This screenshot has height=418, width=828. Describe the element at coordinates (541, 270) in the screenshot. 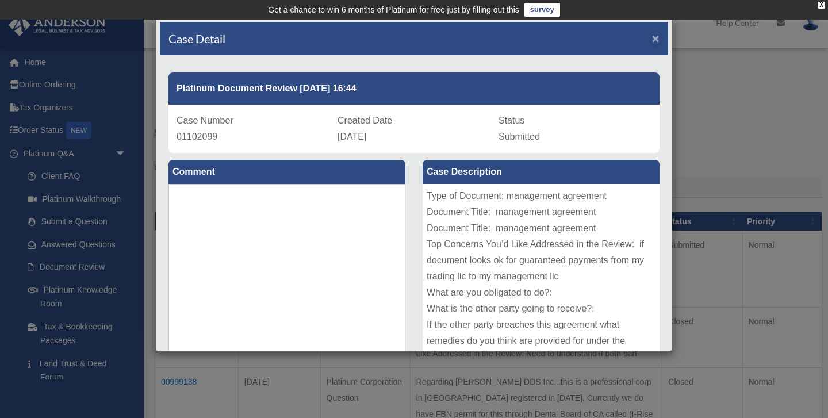

I see `div: Type of Document: management agreement Document Title: management agreement Document Title: manag...` at that location.